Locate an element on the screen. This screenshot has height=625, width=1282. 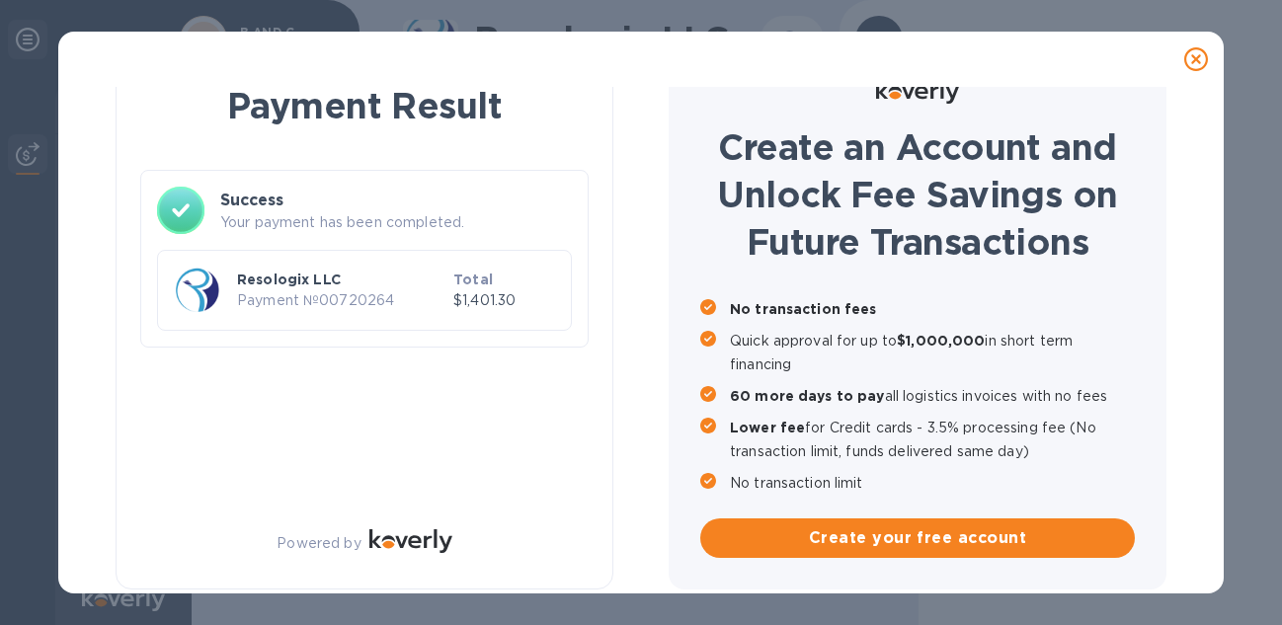
p: all logistics invoices with no fees is located at coordinates (932, 396).